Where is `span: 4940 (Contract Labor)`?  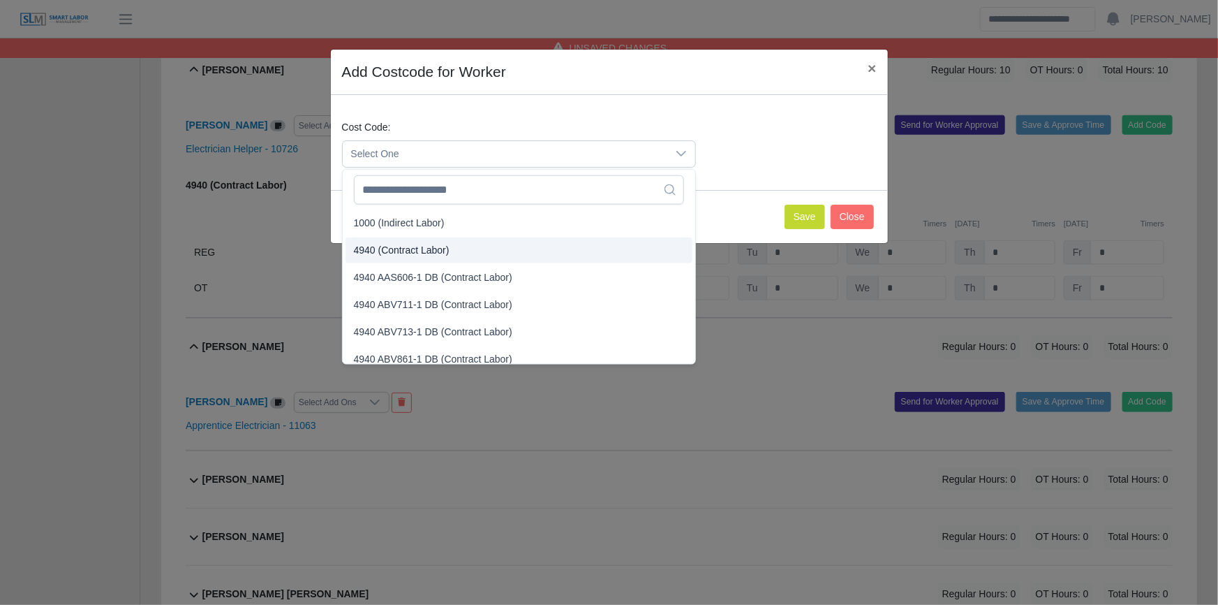
span: 4940 (Contract Labor) is located at coordinates (401, 250).